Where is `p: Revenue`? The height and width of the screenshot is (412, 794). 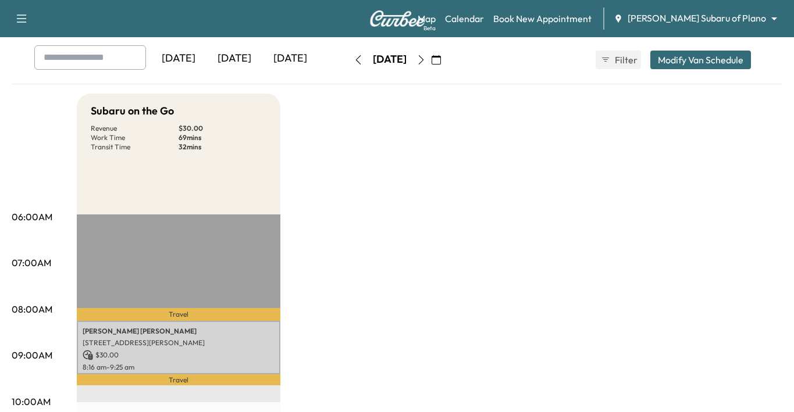 p: Revenue is located at coordinates (134, 129).